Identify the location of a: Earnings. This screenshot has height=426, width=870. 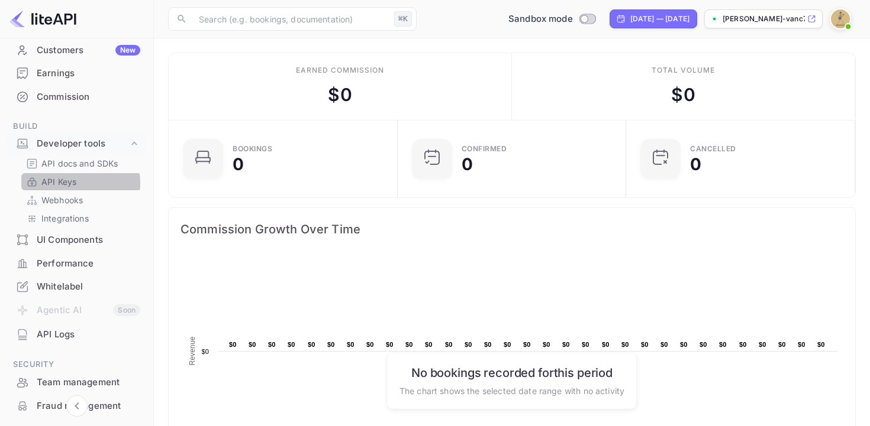
(76, 73).